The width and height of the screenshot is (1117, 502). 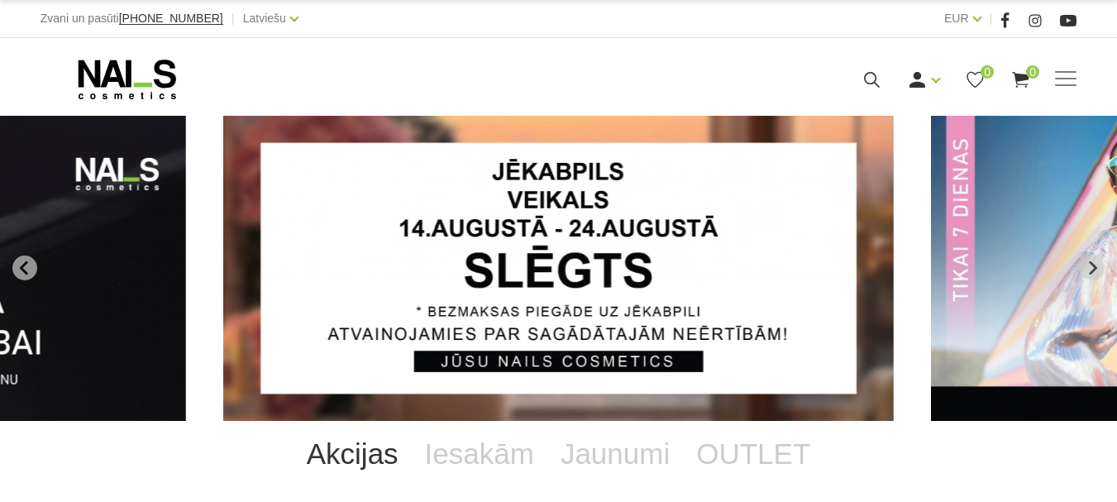 What do you see at coordinates (479, 454) in the screenshot?
I see `a: Iesakām` at bounding box center [479, 454].